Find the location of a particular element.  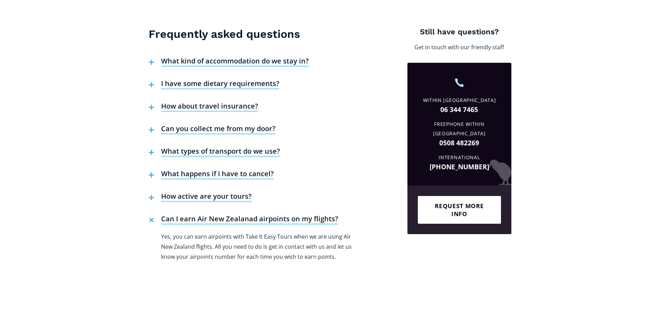

button: What happens if I have to cancel? is located at coordinates (211, 175).